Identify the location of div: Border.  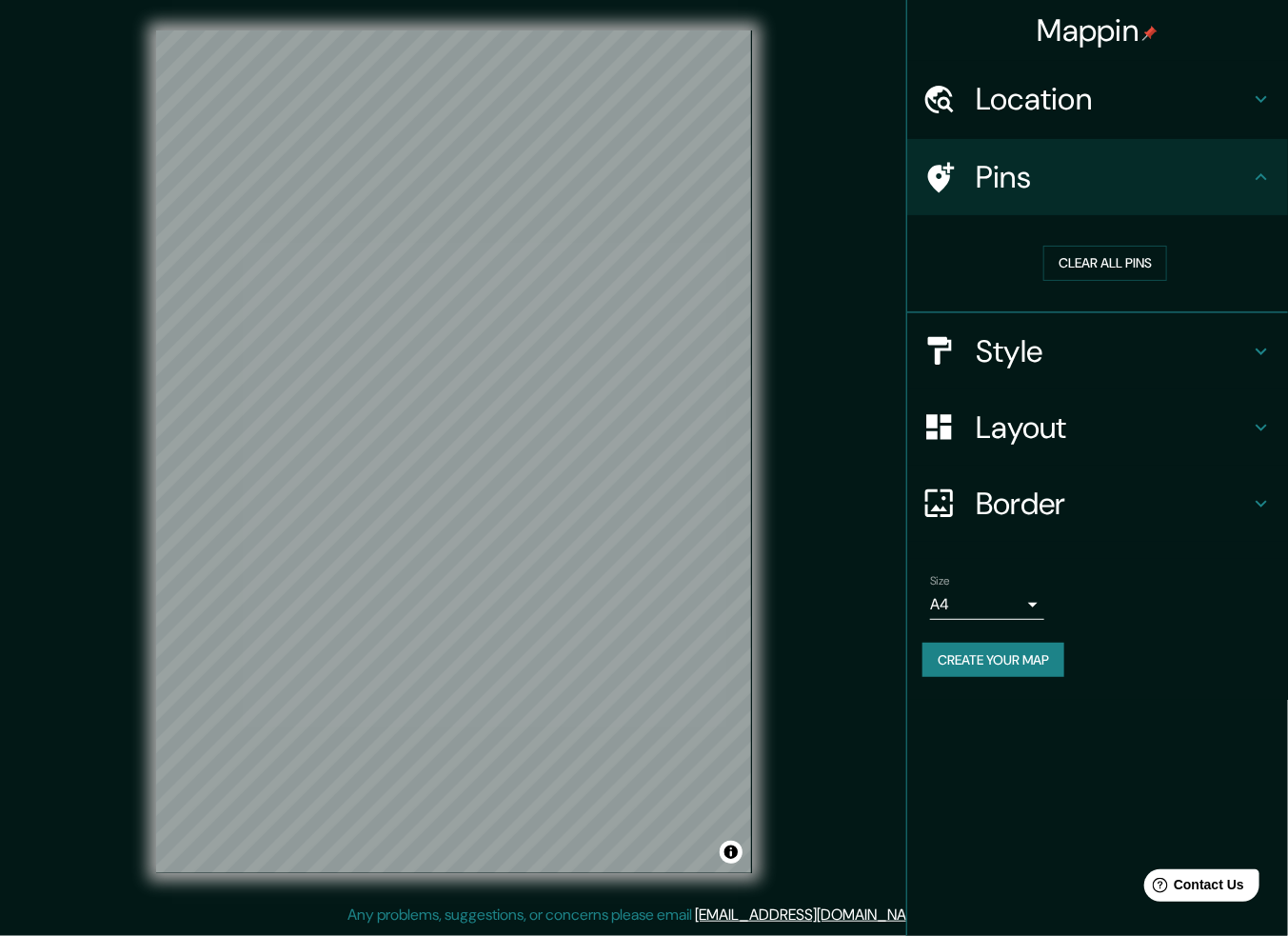
(1097, 503).